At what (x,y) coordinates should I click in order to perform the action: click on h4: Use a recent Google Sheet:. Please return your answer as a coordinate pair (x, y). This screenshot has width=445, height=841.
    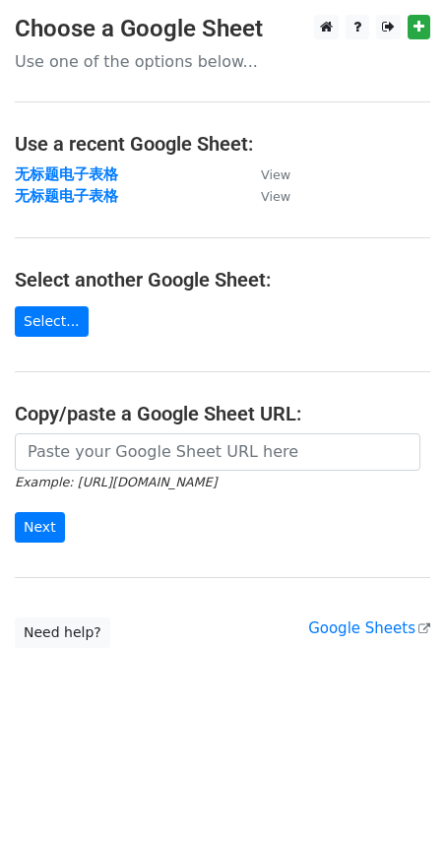
    Looking at the image, I should click on (223, 144).